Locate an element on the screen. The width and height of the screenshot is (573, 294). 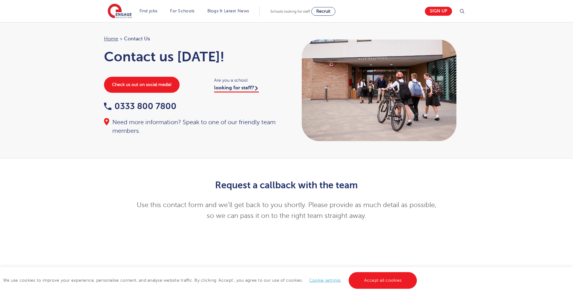
a: Accept all cookies is located at coordinates (383, 281).